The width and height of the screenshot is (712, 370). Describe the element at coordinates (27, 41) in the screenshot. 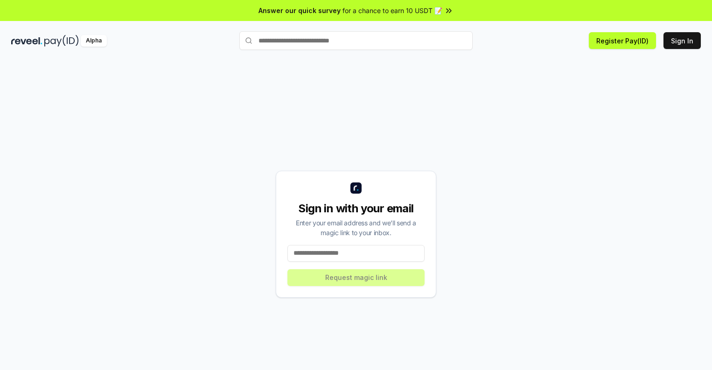

I see `img: reveel_dark` at that location.